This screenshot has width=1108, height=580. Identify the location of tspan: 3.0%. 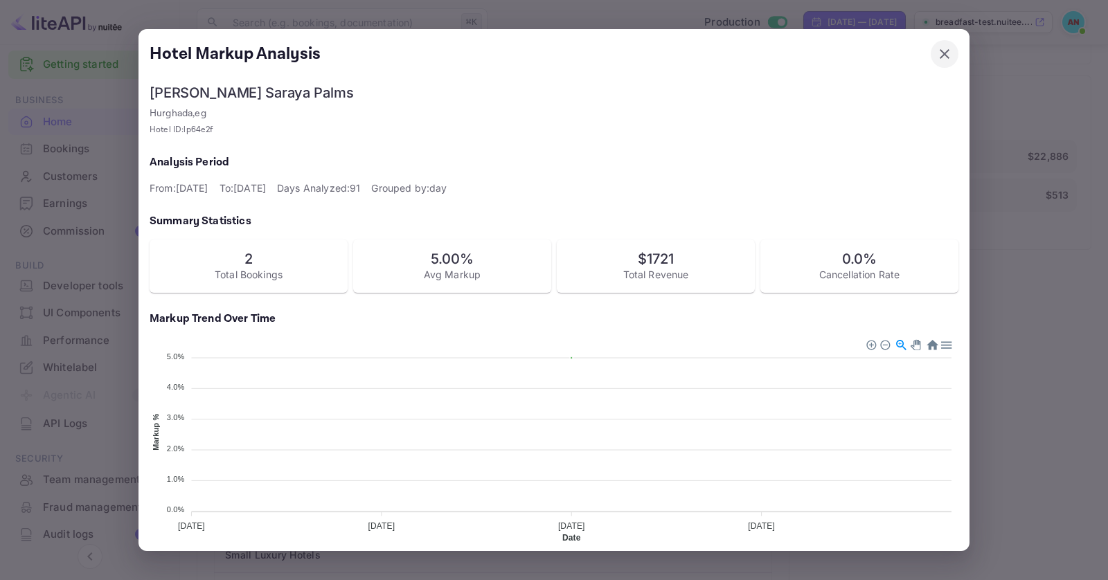
(176, 418).